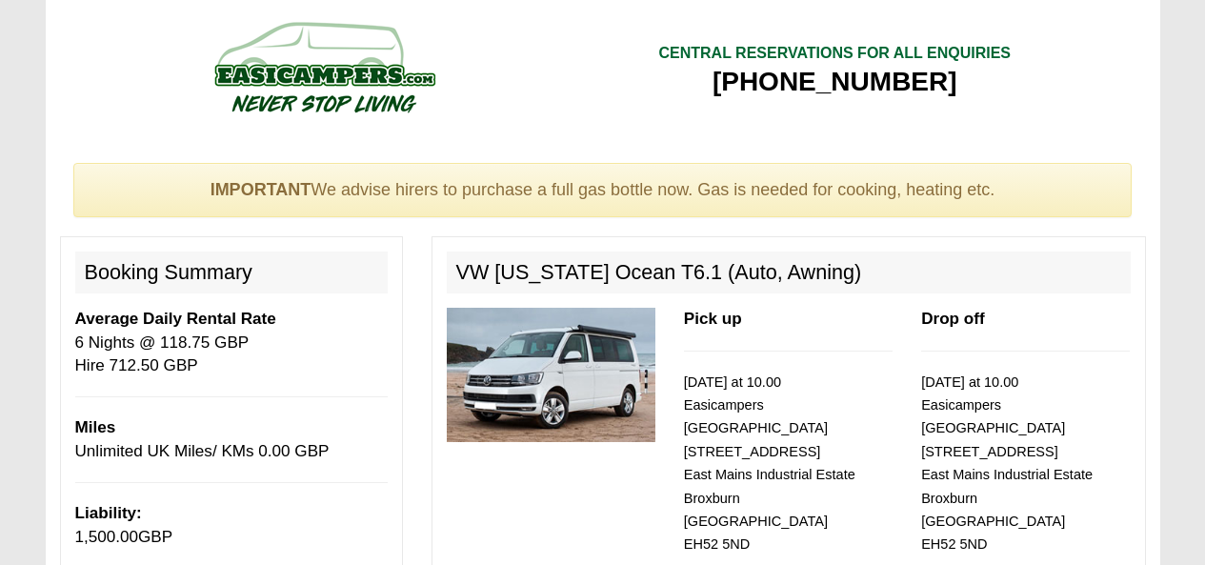 The width and height of the screenshot is (1205, 565). I want to click on div: CENTRAL RESERVATIONS FOR ALL ENQUIRIES, so click(835, 53).